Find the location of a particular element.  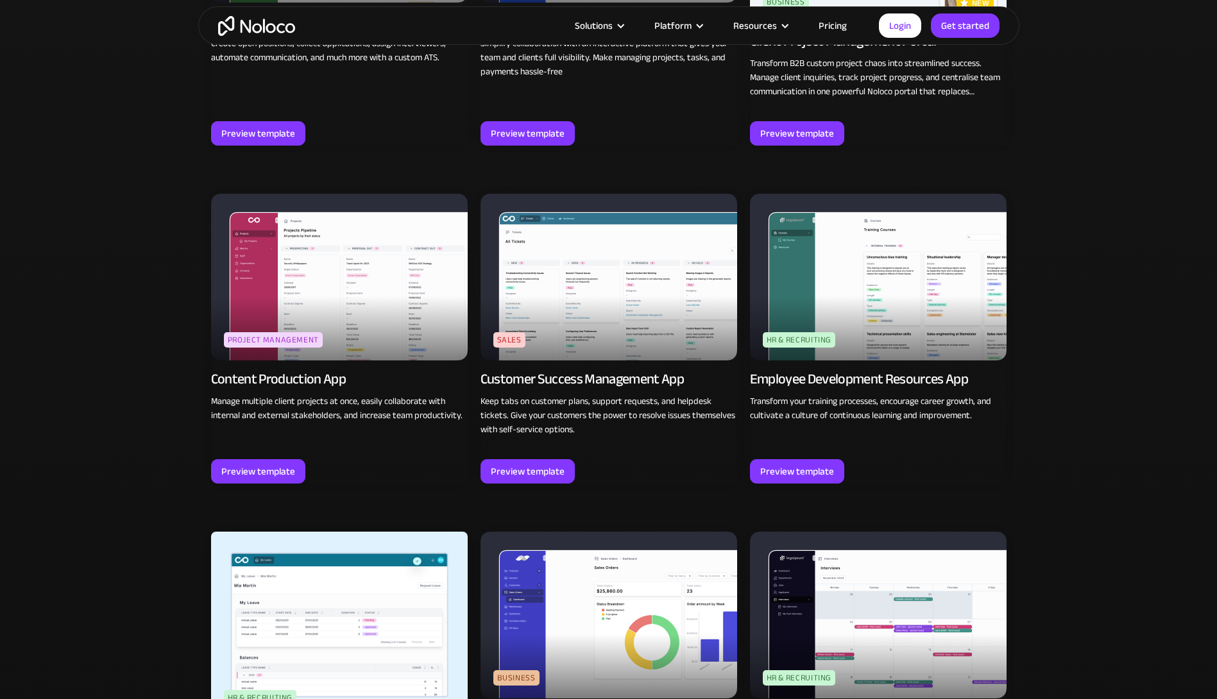

div: Business is located at coordinates (516, 678).